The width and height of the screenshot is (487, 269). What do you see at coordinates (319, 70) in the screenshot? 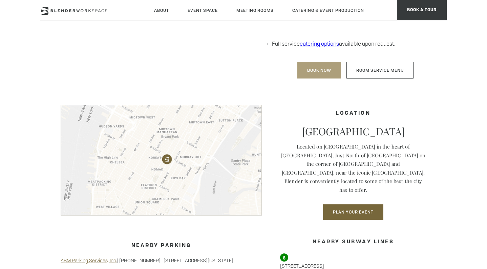
I see `a: Book Now` at bounding box center [319, 70].